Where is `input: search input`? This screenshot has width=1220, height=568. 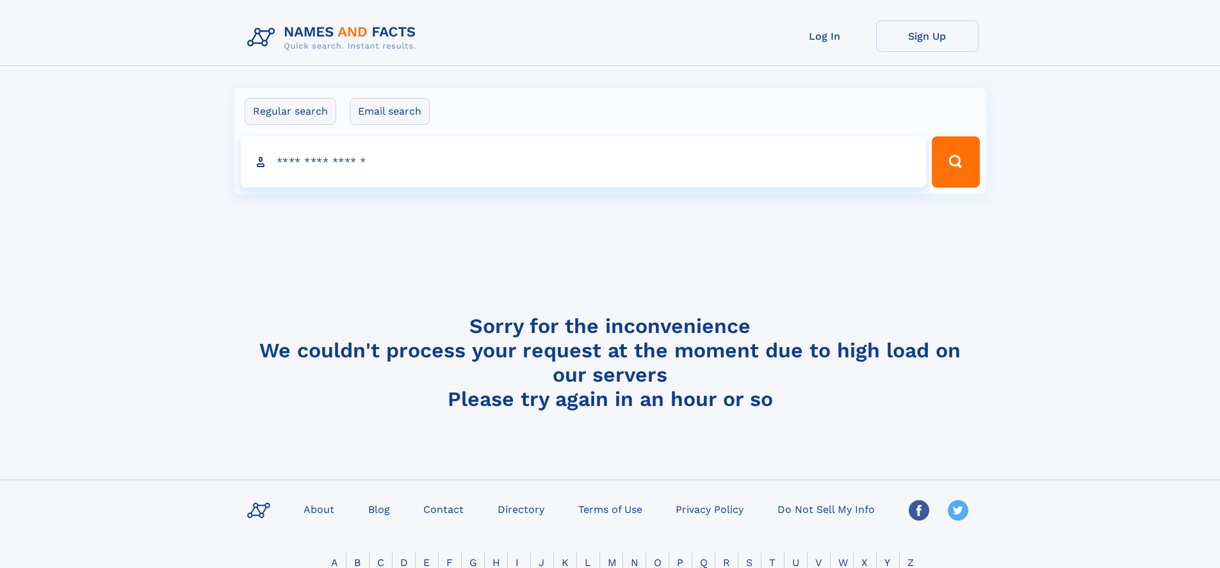 input: search input is located at coordinates (583, 162).